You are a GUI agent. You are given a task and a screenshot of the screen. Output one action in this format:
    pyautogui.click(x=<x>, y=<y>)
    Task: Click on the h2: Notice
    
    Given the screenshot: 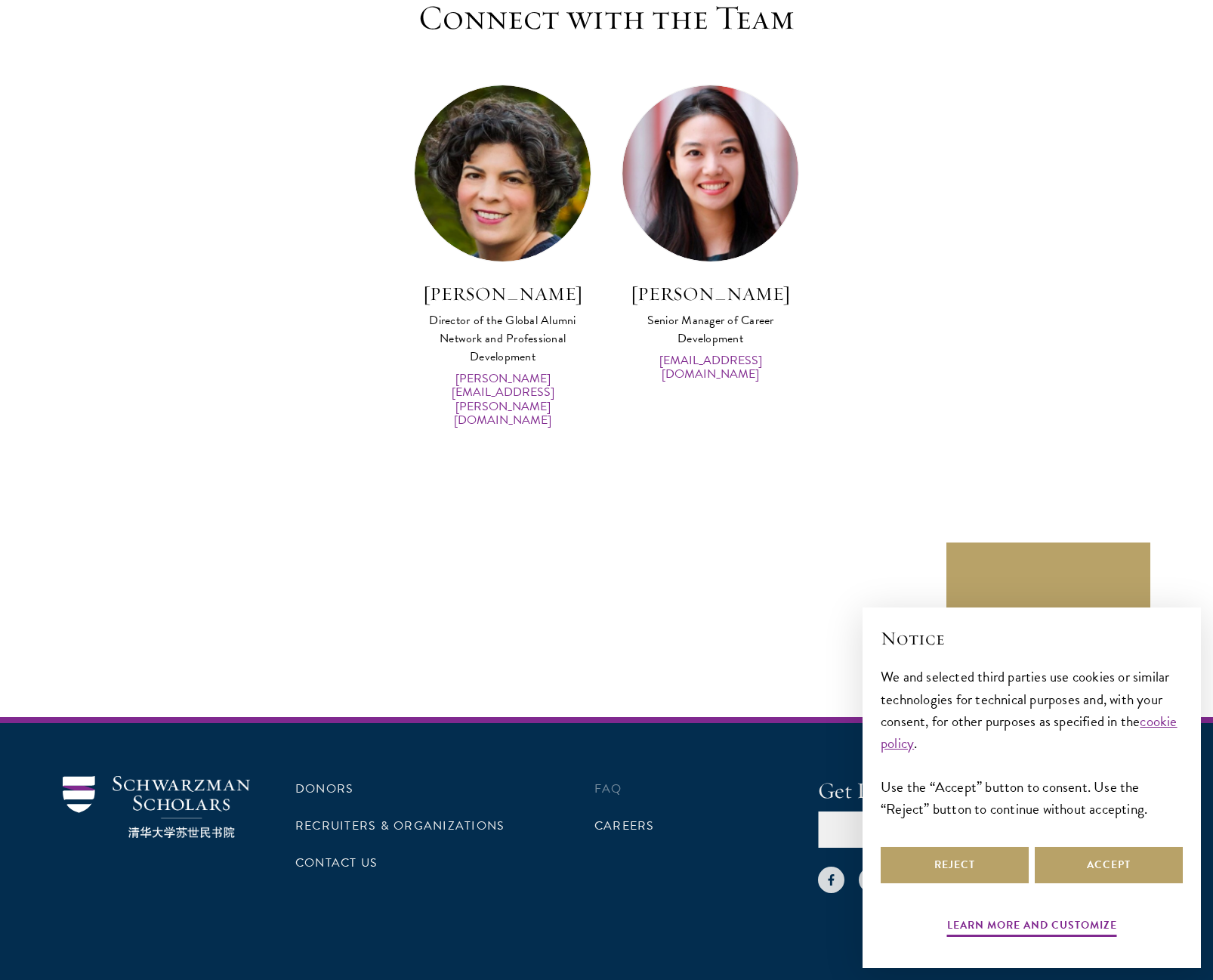 What is the action you would take?
    pyautogui.click(x=1032, y=638)
    